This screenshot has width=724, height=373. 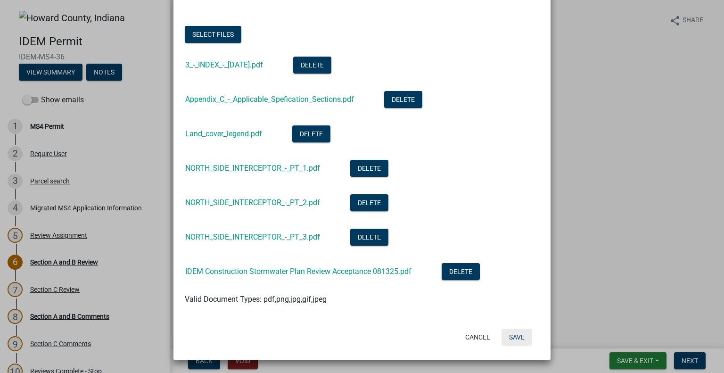 I want to click on a: Appendix_C_-_Applicable_Spefication_Sections.pdf, so click(x=270, y=99).